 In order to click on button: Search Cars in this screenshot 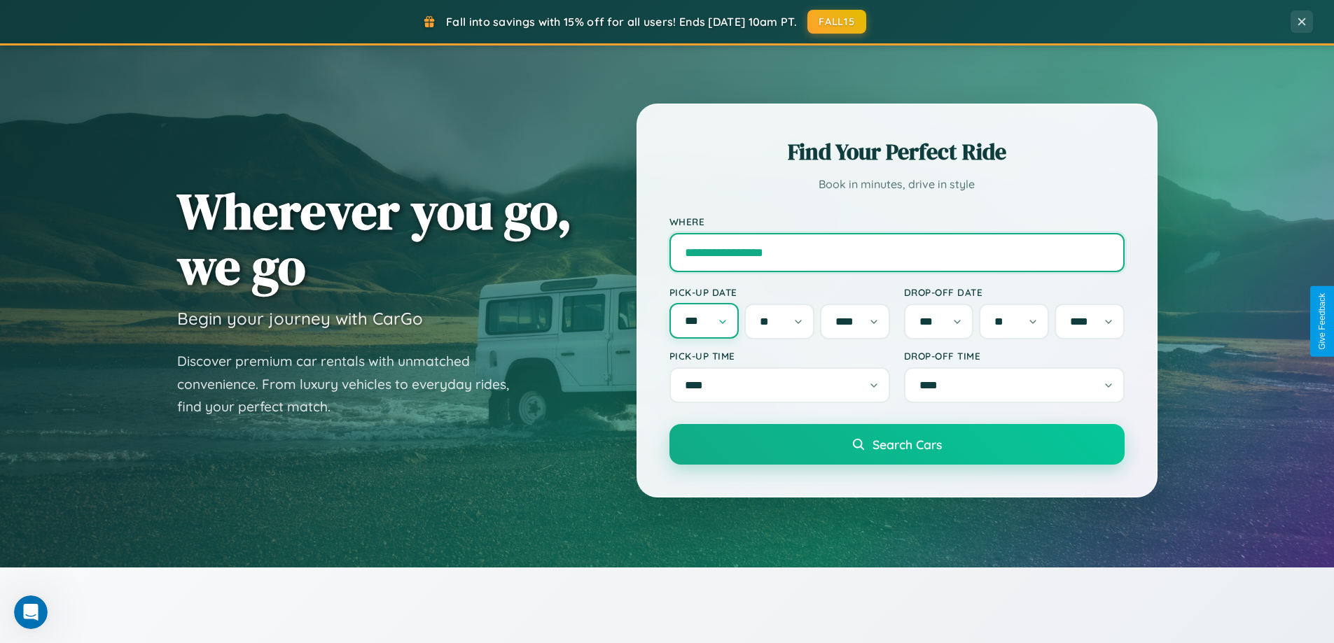, I will do `click(897, 445)`.